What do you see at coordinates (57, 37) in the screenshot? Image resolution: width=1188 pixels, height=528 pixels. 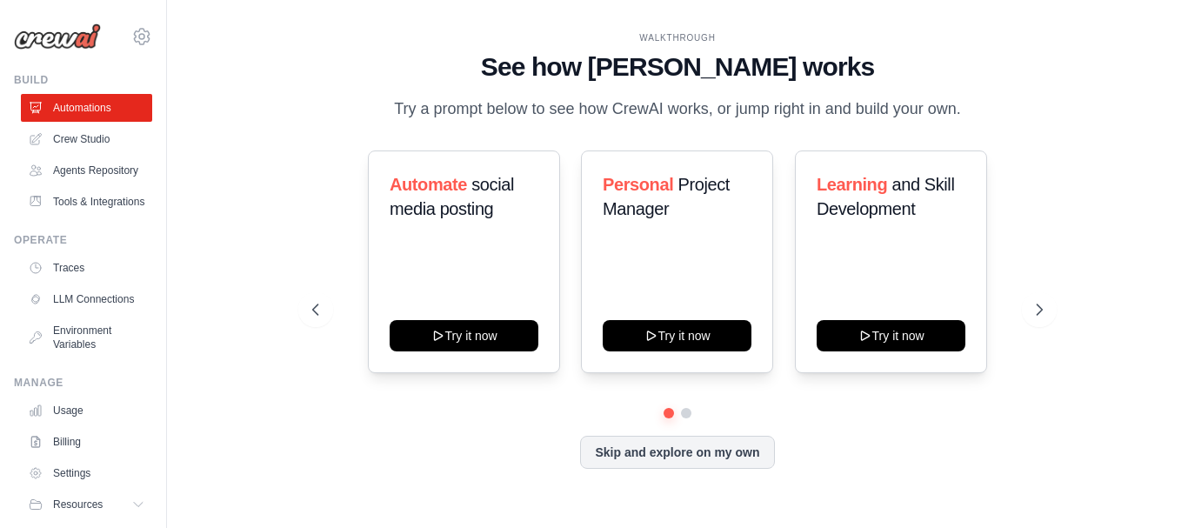 I see `img: Logo` at bounding box center [57, 37].